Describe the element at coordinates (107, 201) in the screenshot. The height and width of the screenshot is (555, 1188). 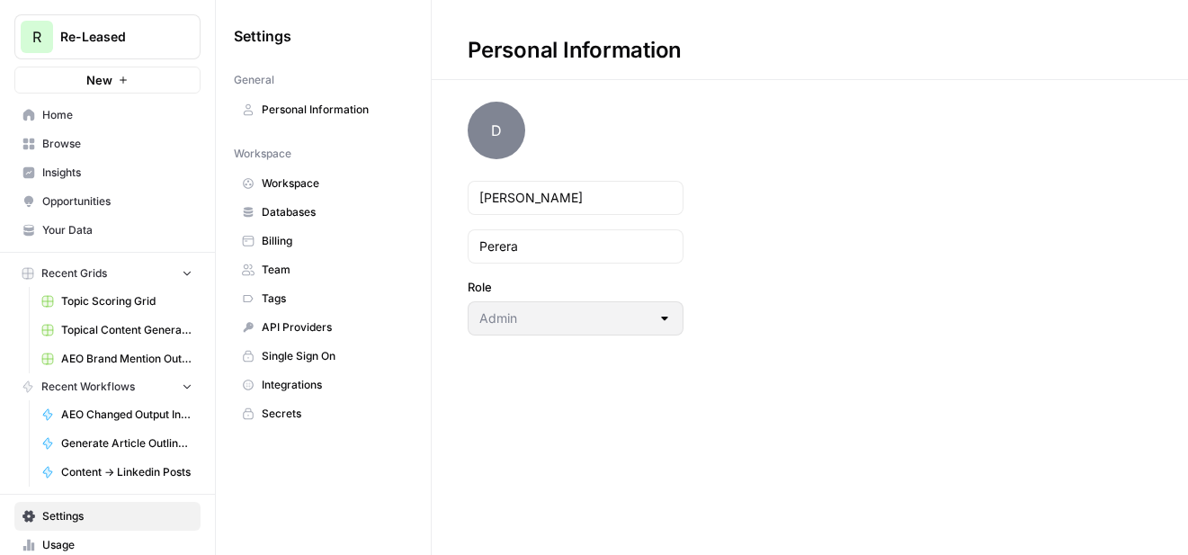
I see `a: Opportunities` at that location.